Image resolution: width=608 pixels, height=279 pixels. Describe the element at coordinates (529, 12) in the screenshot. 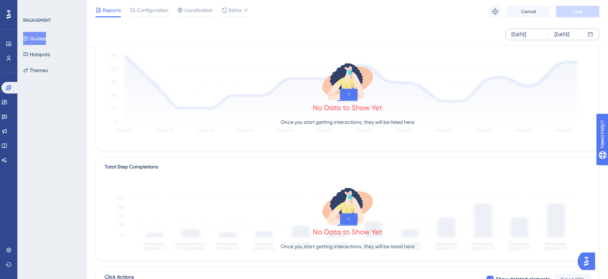

I see `span: Cancel` at that location.